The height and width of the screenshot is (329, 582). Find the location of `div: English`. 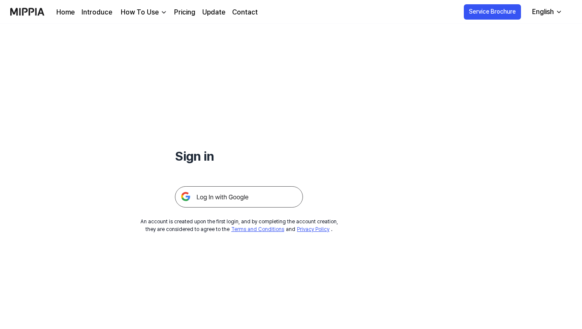

div: English is located at coordinates (542, 12).